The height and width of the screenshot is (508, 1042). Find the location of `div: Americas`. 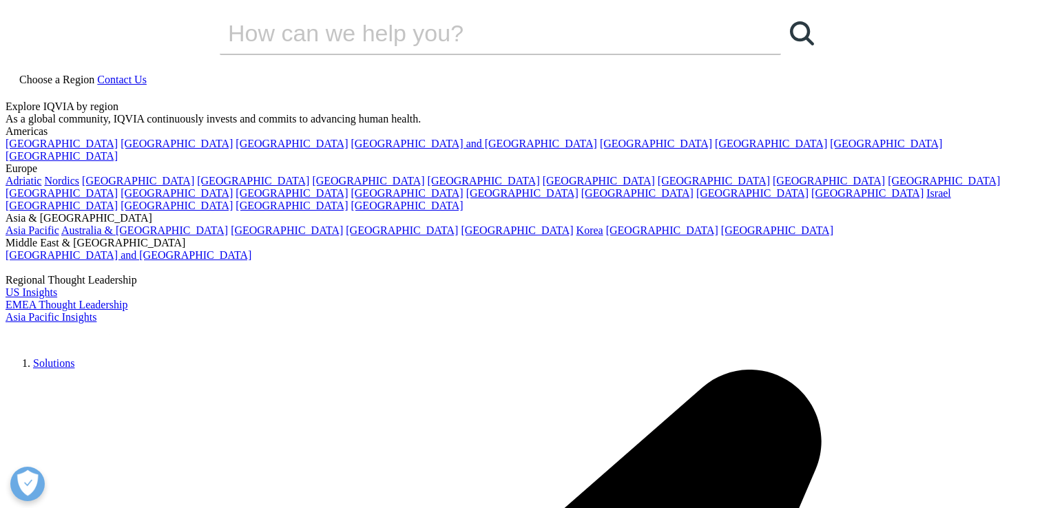

div: Americas is located at coordinates (521, 132).